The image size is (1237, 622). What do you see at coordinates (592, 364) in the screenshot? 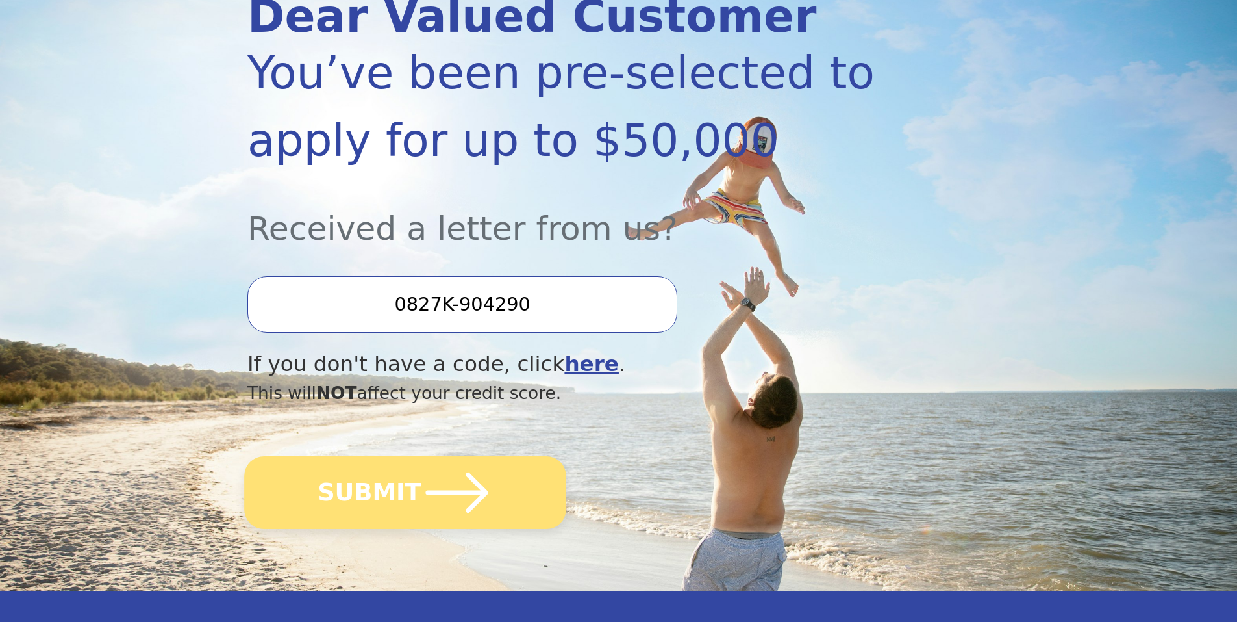
I see `a: here` at bounding box center [592, 364].